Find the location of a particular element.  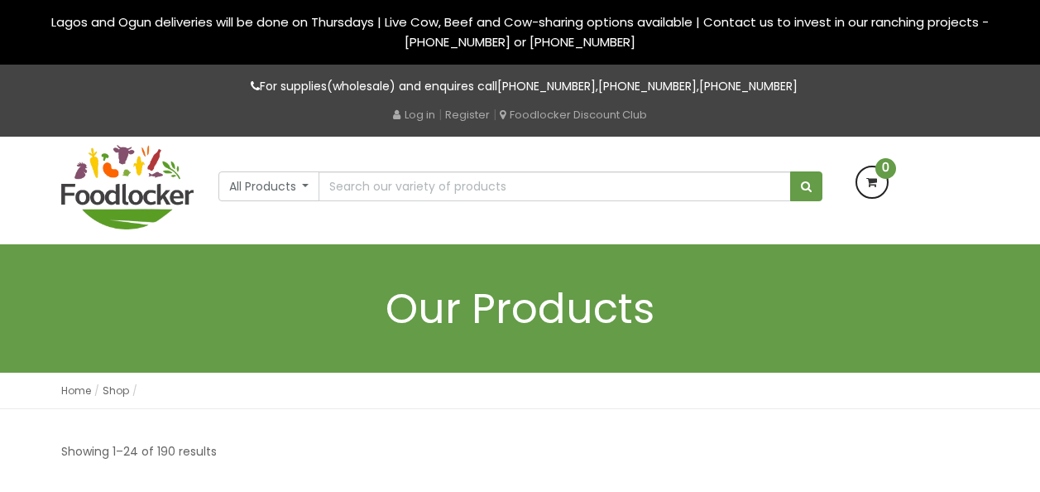

h1: Our Products is located at coordinates (521, 308).